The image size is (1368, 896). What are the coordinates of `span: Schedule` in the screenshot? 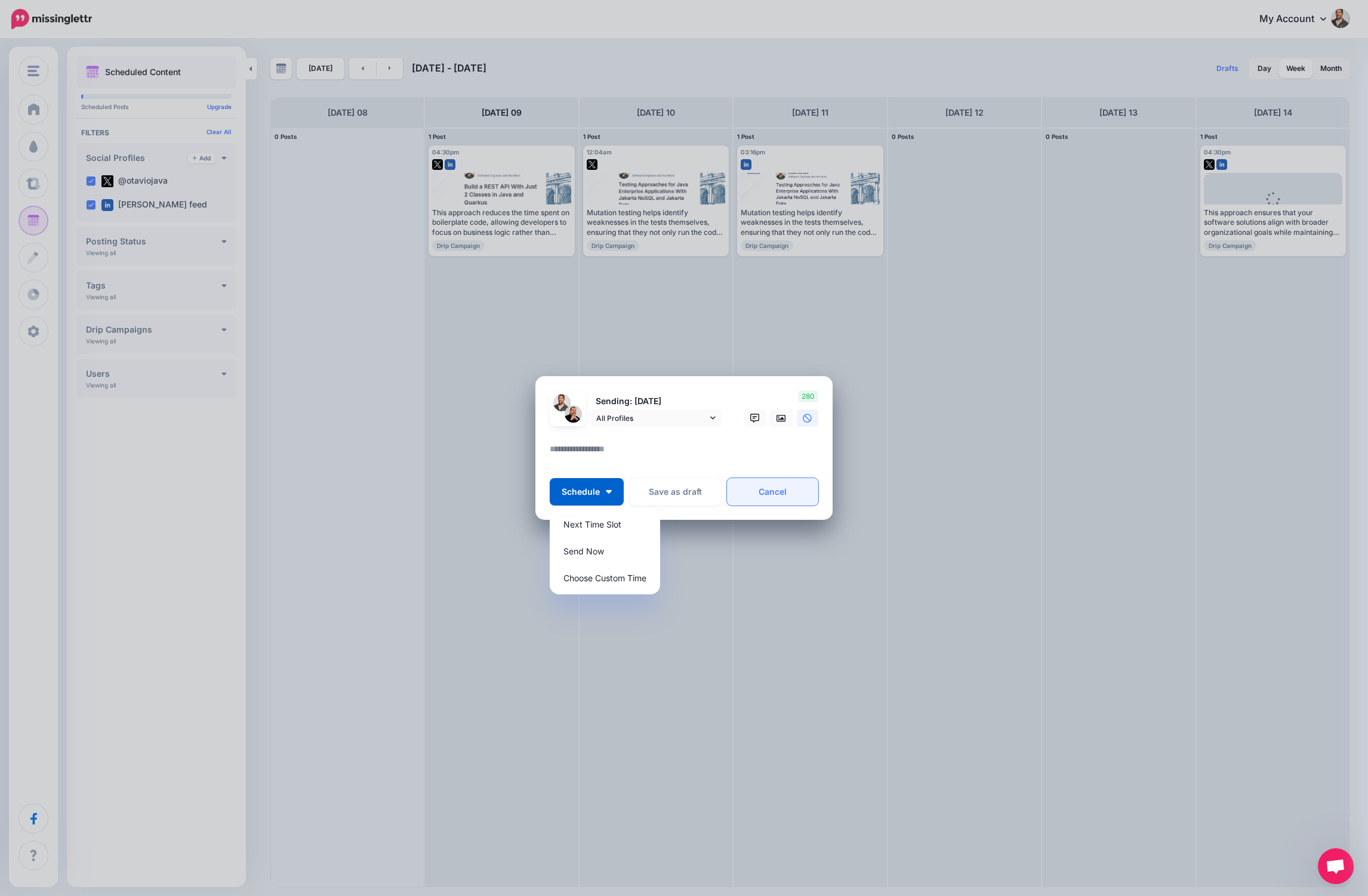 It's located at (581, 492).